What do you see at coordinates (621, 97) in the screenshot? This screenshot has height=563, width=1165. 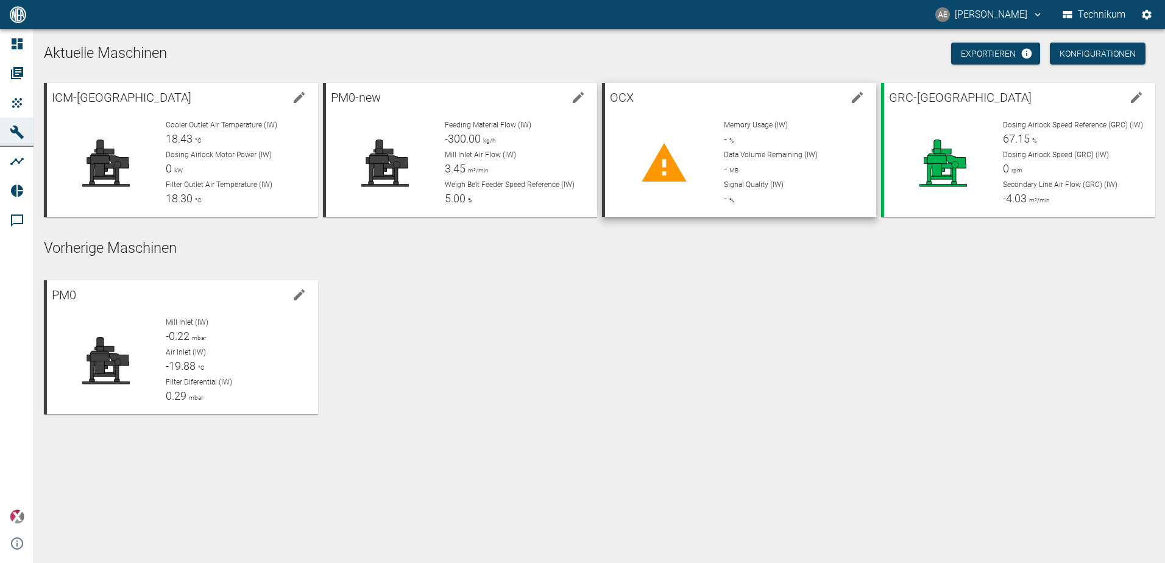 I see `span: OCX` at bounding box center [621, 97].